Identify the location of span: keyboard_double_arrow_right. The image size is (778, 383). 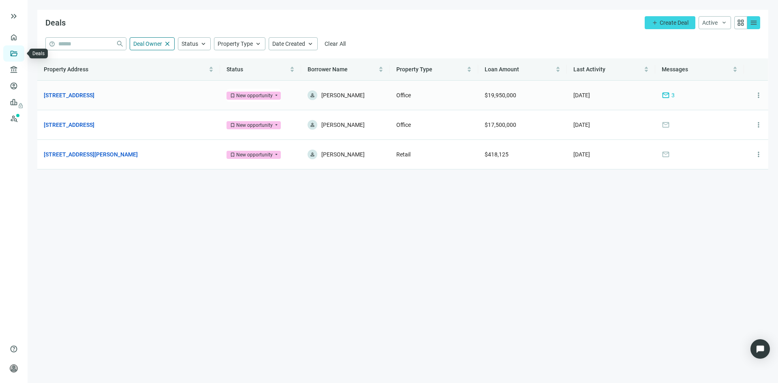
(14, 16).